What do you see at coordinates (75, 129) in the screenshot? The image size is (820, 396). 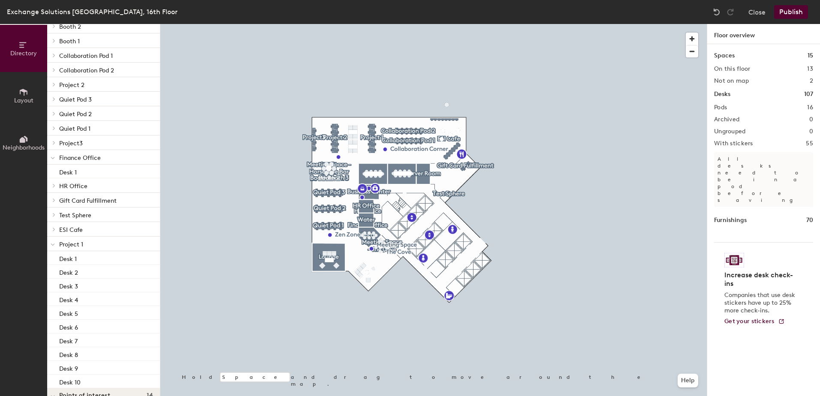 I see `span: Quiet Pod 1` at bounding box center [75, 129].